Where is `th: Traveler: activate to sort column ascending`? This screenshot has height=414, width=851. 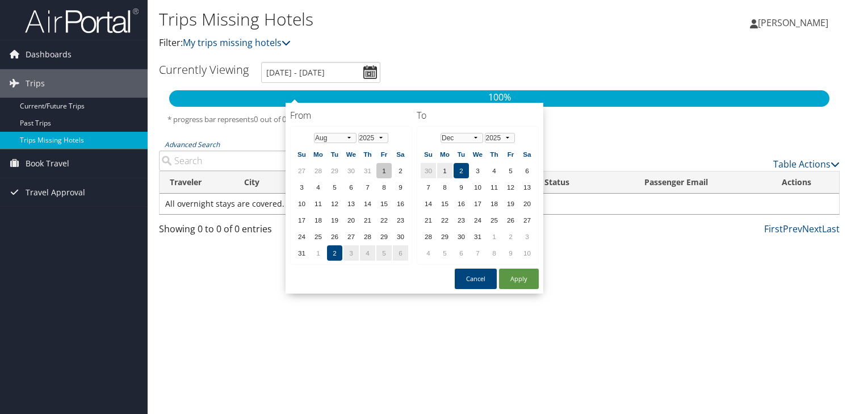
th: Traveler: activate to sort column ascending is located at coordinates (196, 182).